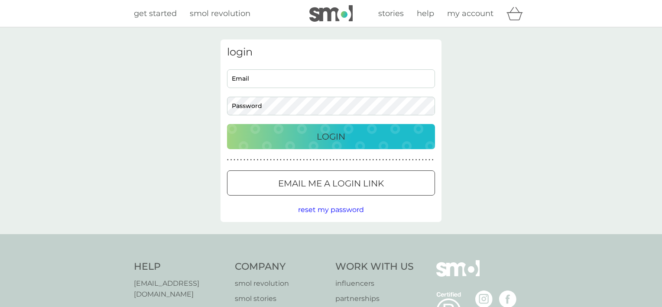 The height and width of the screenshot is (307, 662). Describe the element at coordinates (155, 13) in the screenshot. I see `a: get started` at that location.